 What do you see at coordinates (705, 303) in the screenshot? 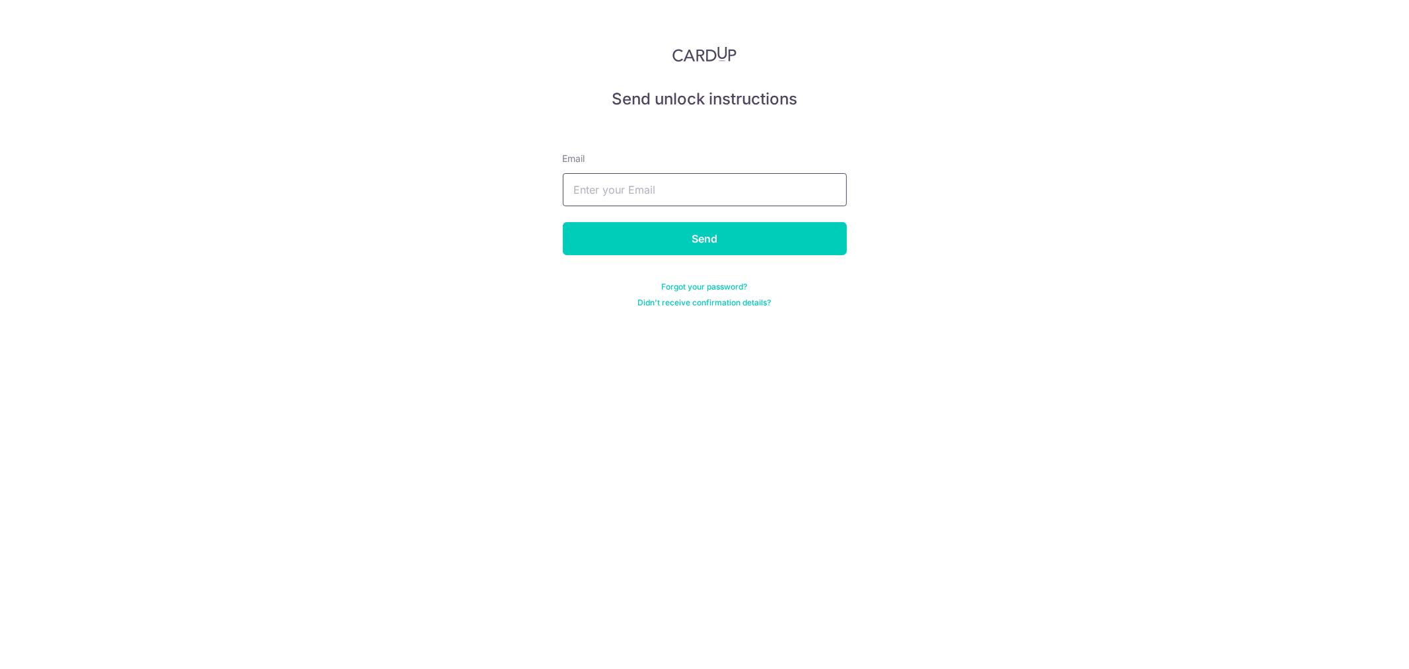
I see `a: Didn't receive confirmation details?` at bounding box center [705, 303].